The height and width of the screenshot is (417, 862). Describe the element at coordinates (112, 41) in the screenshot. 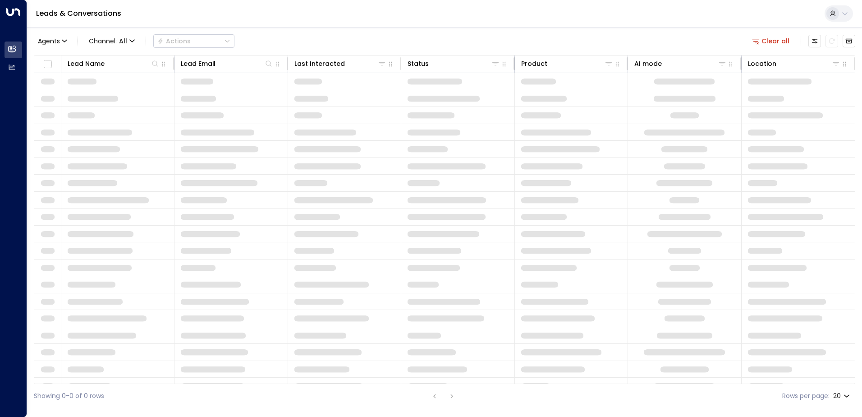

I see `span: Channel:` at that location.